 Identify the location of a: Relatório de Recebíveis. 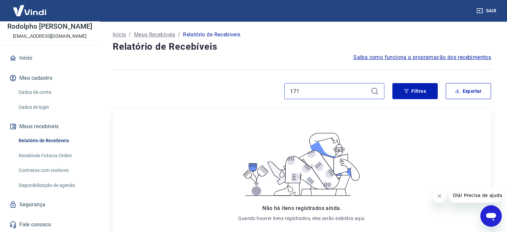
(54, 140).